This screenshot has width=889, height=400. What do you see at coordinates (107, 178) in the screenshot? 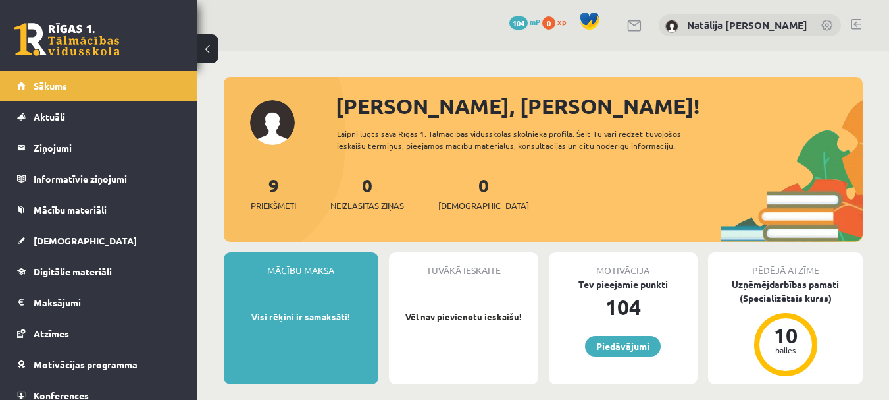
I see `legend: Informatīvie ziņojumi` at bounding box center [107, 178].